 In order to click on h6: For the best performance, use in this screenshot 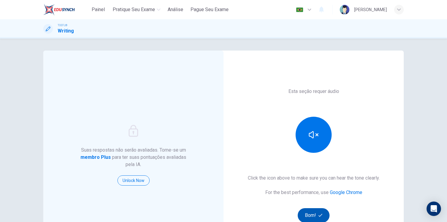, I will do `click(314, 192)`.